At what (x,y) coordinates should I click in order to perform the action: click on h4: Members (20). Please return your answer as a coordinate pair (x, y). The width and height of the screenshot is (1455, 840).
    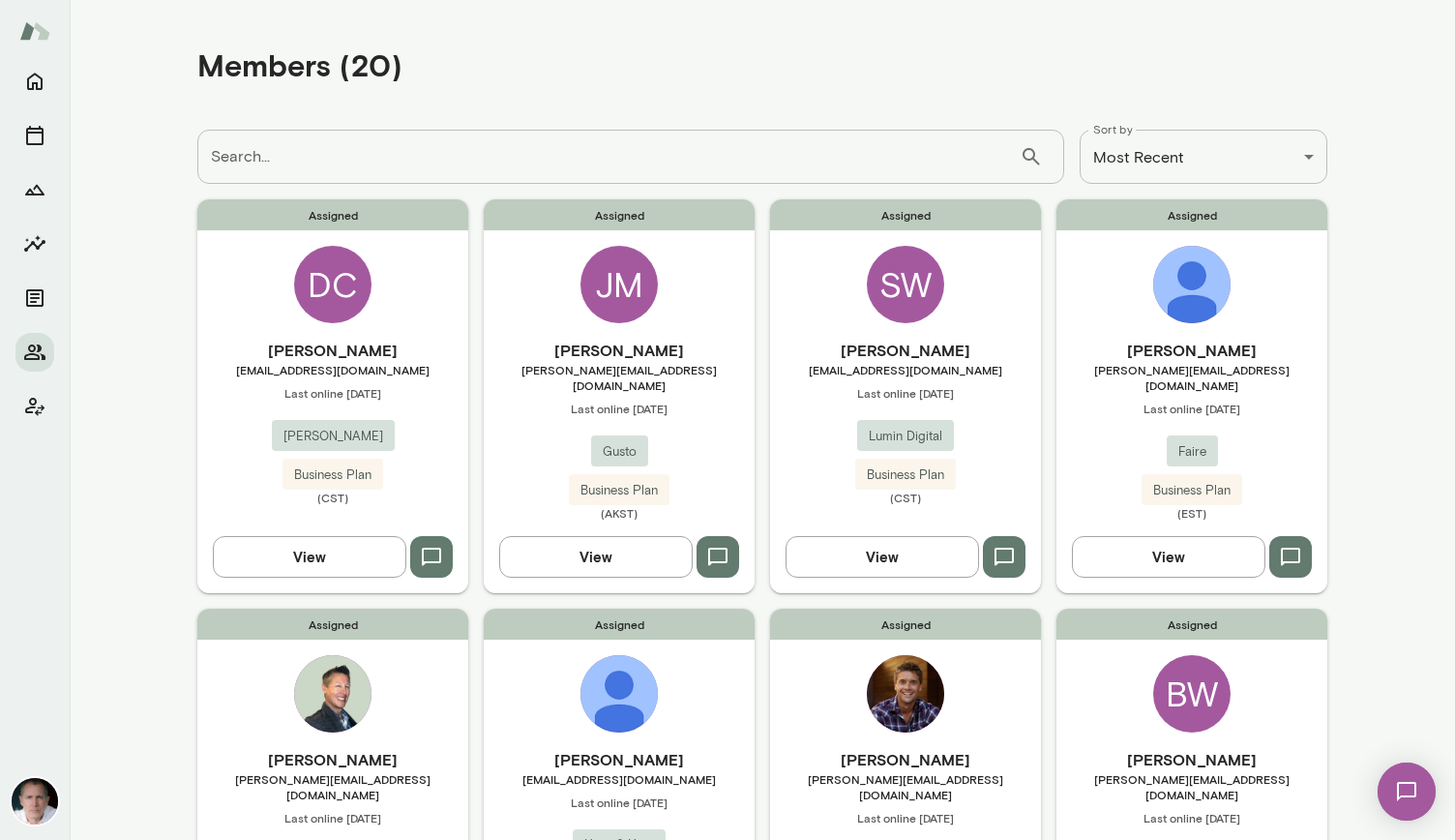
    Looking at the image, I should click on (300, 65).